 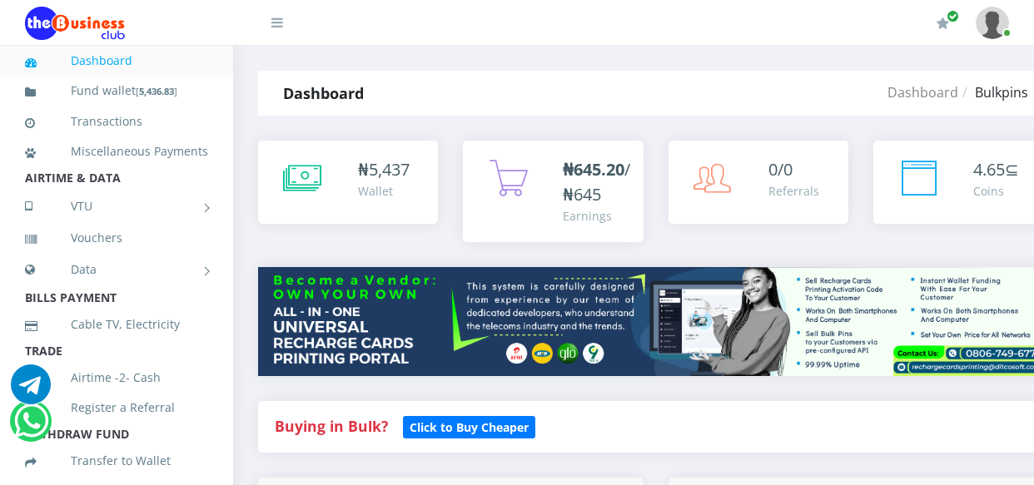 I want to click on a: Vouchers, so click(x=117, y=238).